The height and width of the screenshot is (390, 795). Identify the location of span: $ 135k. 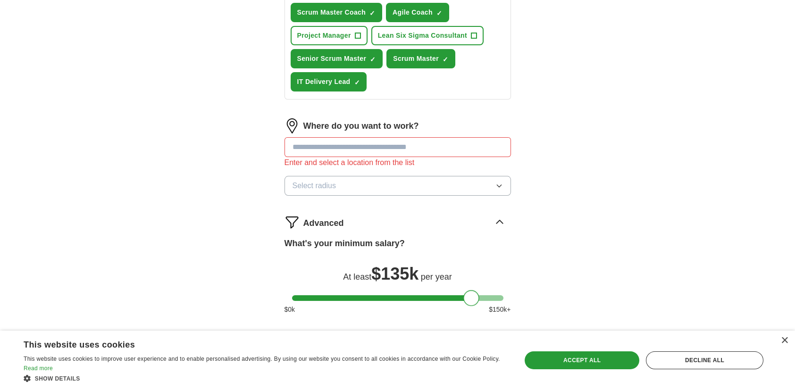
(395, 274).